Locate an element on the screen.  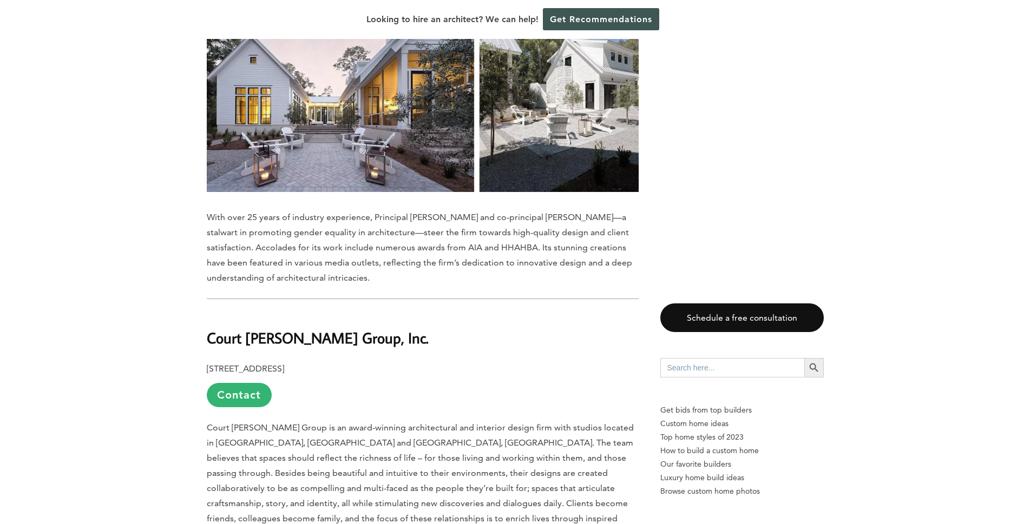
p: How to build a custom home is located at coordinates (742, 451).